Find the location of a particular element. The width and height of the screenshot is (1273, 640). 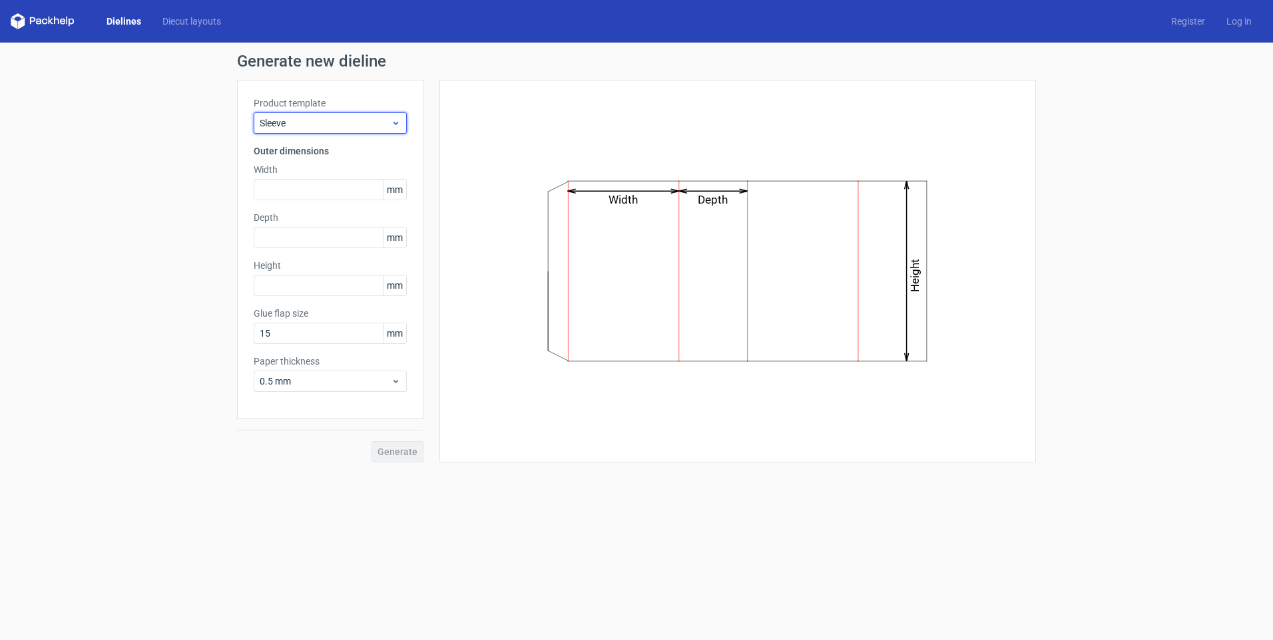

text: Width is located at coordinates (624, 200).